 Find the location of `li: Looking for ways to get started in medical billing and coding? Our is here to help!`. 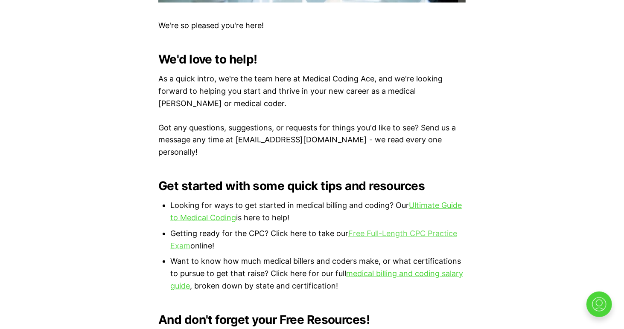

li: Looking for ways to get started in medical billing and coding? Our is here to help! is located at coordinates (318, 212).